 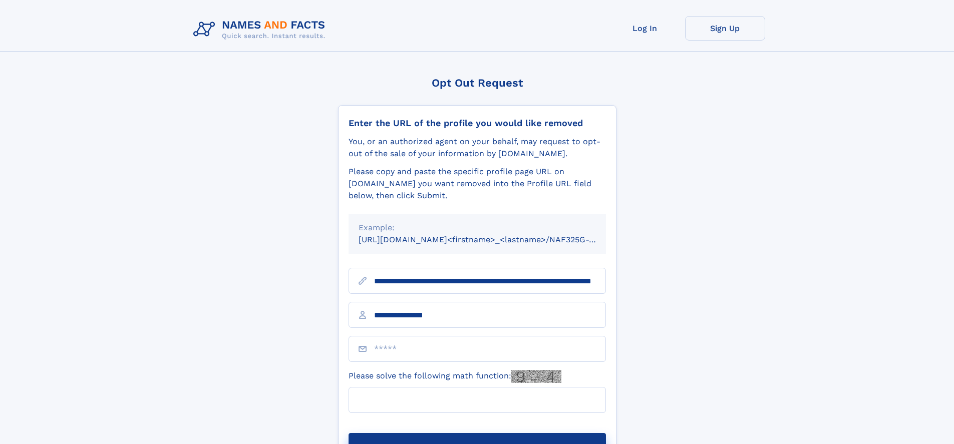 I want to click on div: Enter the URL of the profile you would like removed, so click(x=477, y=123).